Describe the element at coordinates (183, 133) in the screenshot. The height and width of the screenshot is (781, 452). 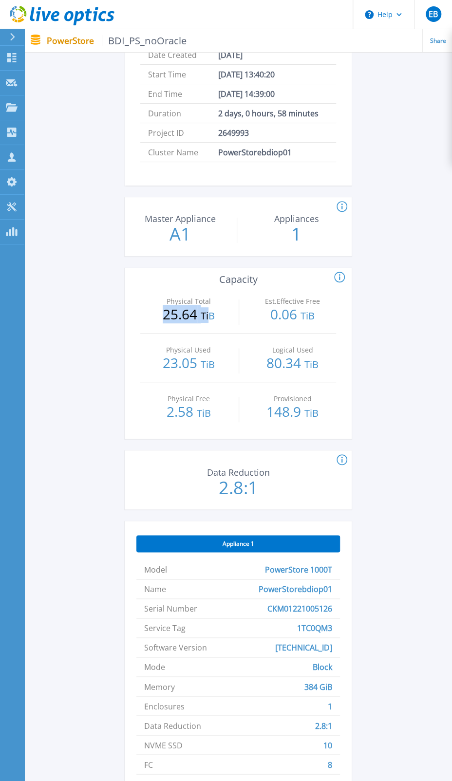
I see `span: Project ID` at that location.